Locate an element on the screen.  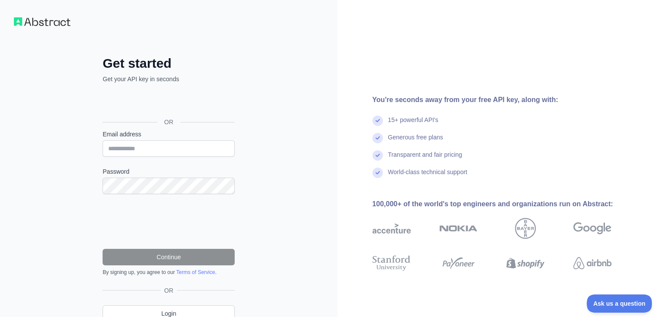
div: By signing up, you agree to our . is located at coordinates (169, 273).